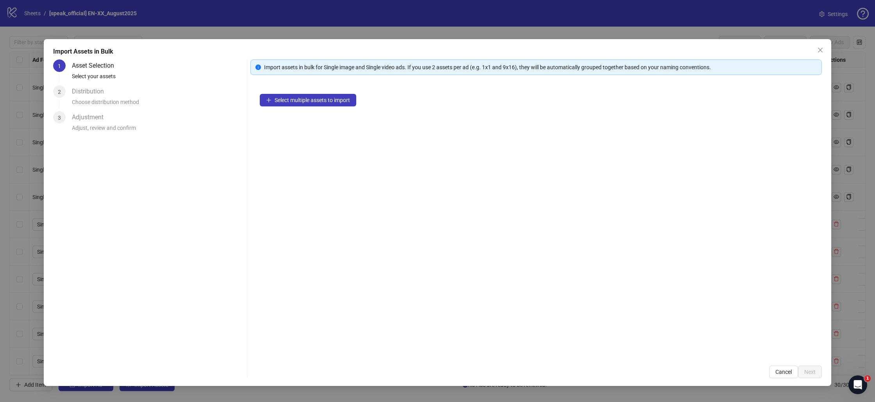 This screenshot has height=402, width=875. What do you see at coordinates (437, 52) in the screenshot?
I see `div: Import Assets in Bulk` at bounding box center [437, 52].